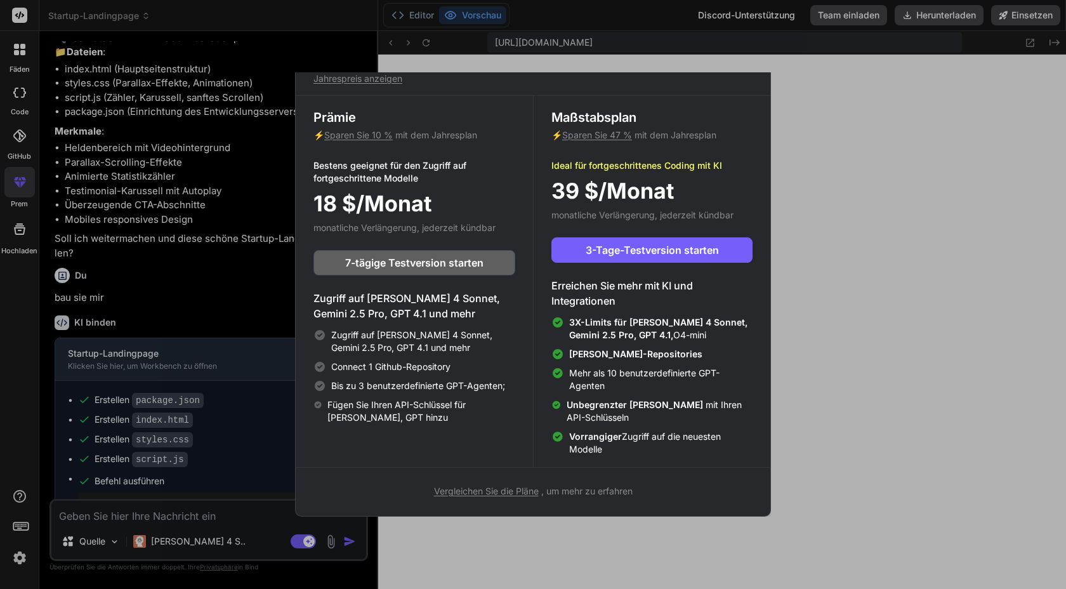 Image resolution: width=1066 pixels, height=589 pixels. Describe the element at coordinates (390, 171) in the screenshot. I see `font: Bestens geeignet für den Zugriff auf fortgeschrittene Modelle` at that location.